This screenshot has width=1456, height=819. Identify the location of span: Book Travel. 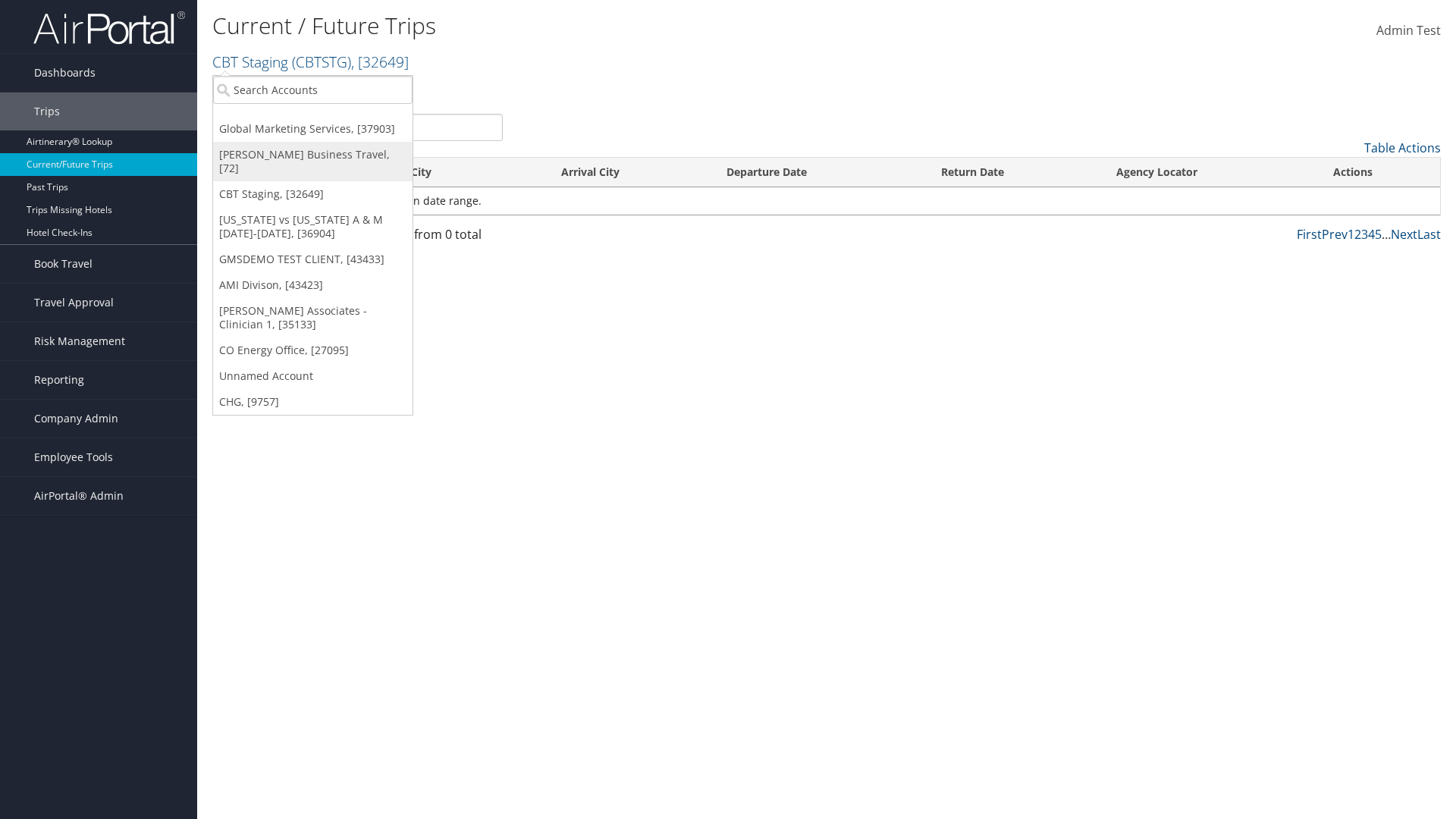
(63, 264).